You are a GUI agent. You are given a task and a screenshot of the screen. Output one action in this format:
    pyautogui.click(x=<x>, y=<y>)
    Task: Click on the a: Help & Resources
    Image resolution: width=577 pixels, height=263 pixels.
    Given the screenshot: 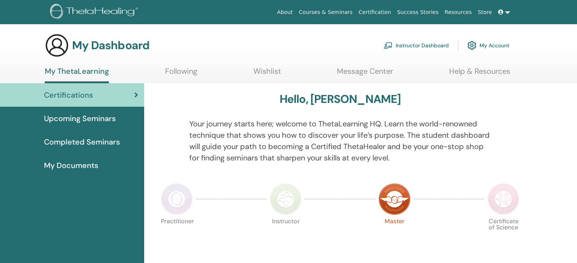 What is the action you would take?
    pyautogui.click(x=479, y=74)
    